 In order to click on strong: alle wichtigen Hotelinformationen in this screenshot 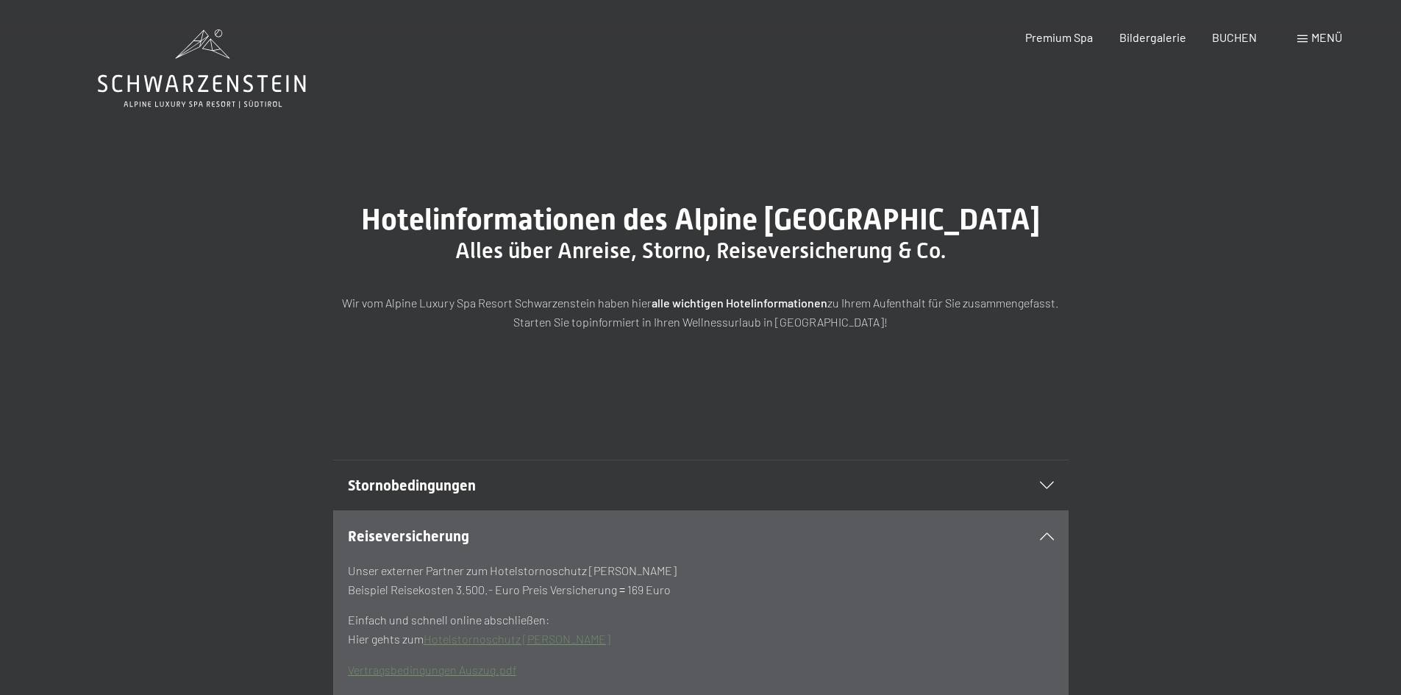, I will do `click(739, 302)`.